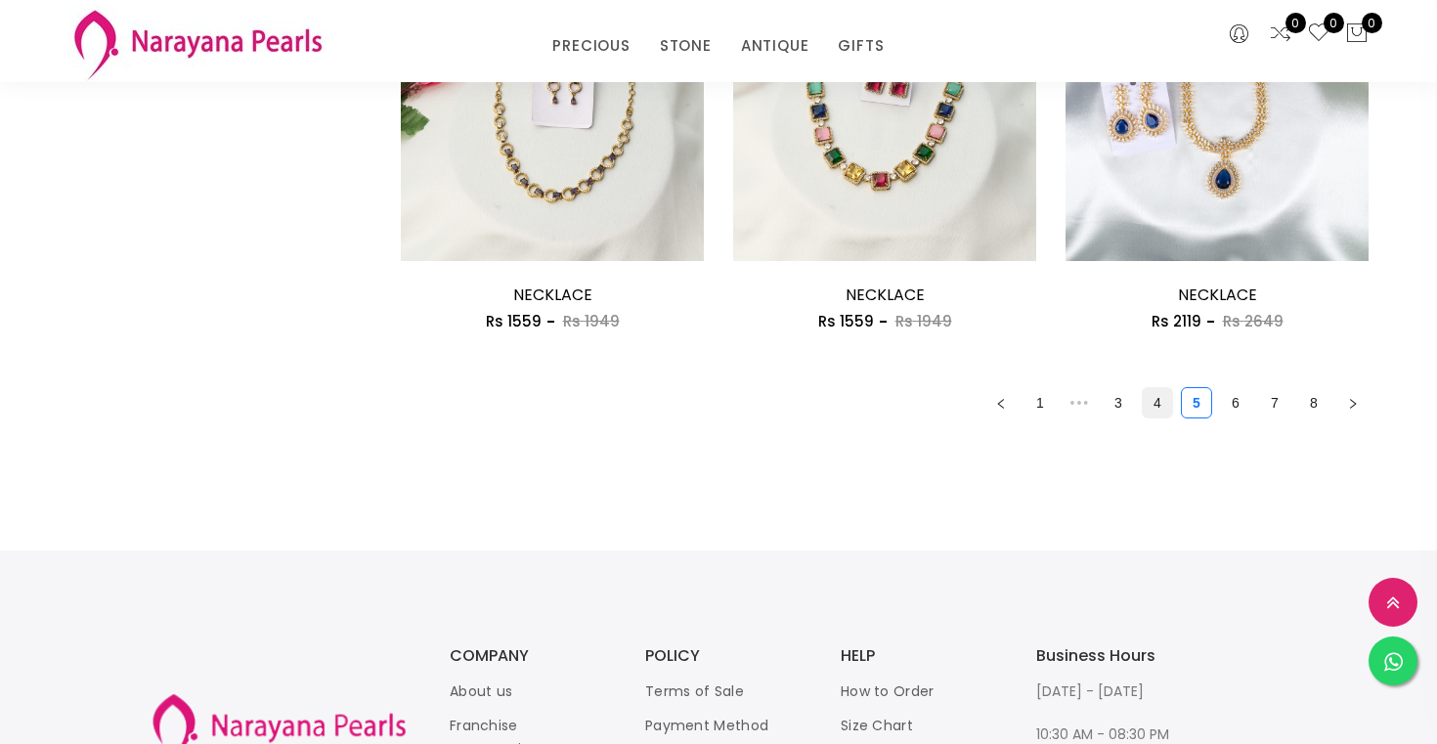 The image size is (1437, 744). What do you see at coordinates (1314, 403) in the screenshot?
I see `li: 8` at bounding box center [1314, 403].